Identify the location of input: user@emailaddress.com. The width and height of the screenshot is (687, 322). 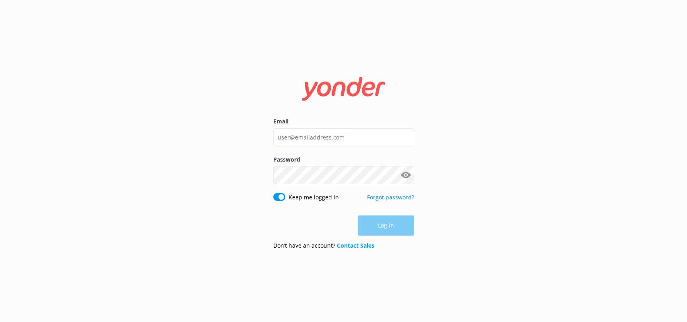
(344, 137).